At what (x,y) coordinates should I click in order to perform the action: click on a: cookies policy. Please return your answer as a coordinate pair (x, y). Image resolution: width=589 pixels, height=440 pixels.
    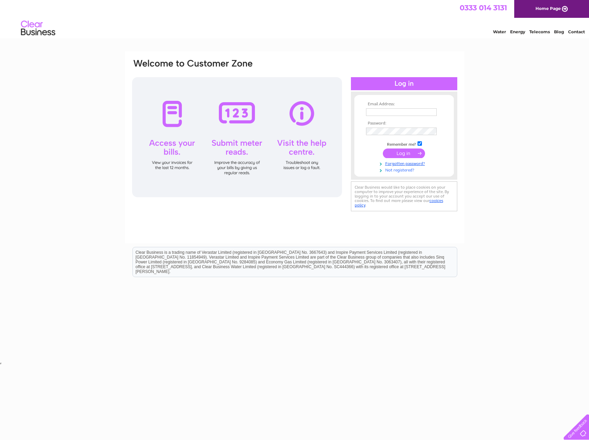
    Looking at the image, I should click on (399, 203).